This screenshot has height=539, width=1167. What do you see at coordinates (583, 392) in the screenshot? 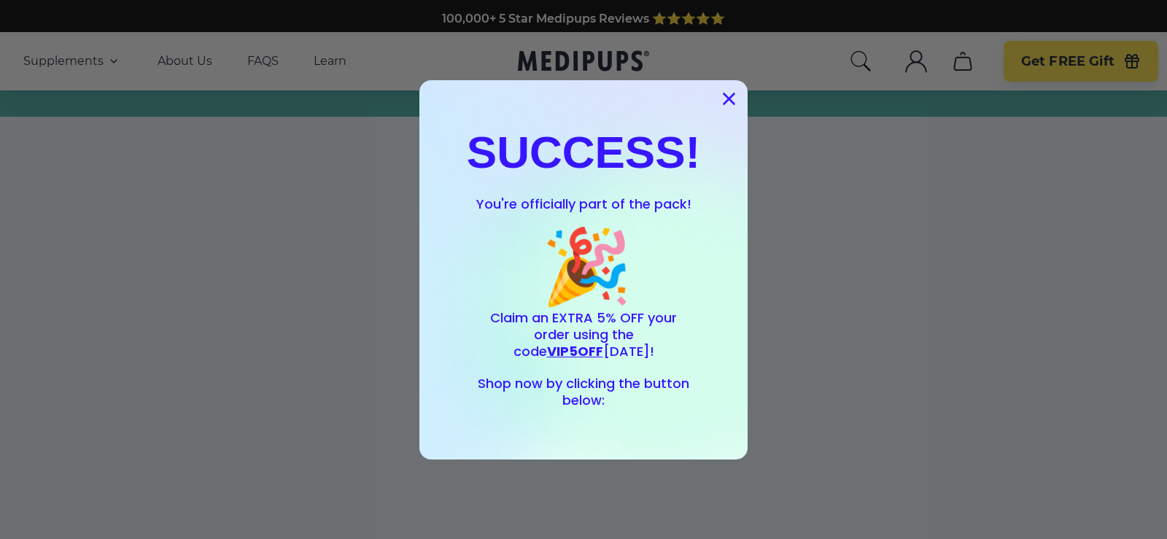
I see `span: Shop now by clicking the button below:` at bounding box center [583, 392].